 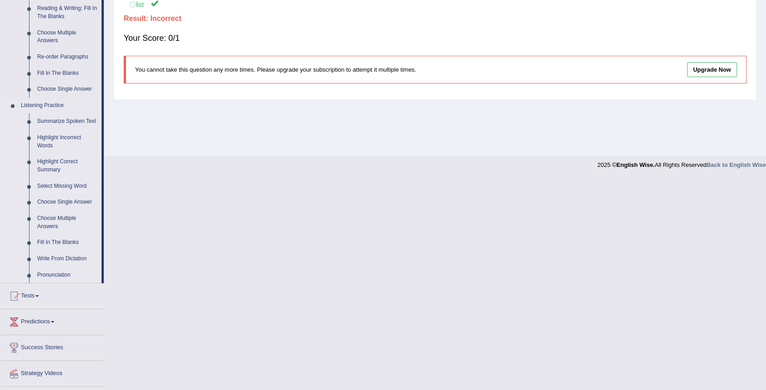 I want to click on a: Listening Practice, so click(x=59, y=106).